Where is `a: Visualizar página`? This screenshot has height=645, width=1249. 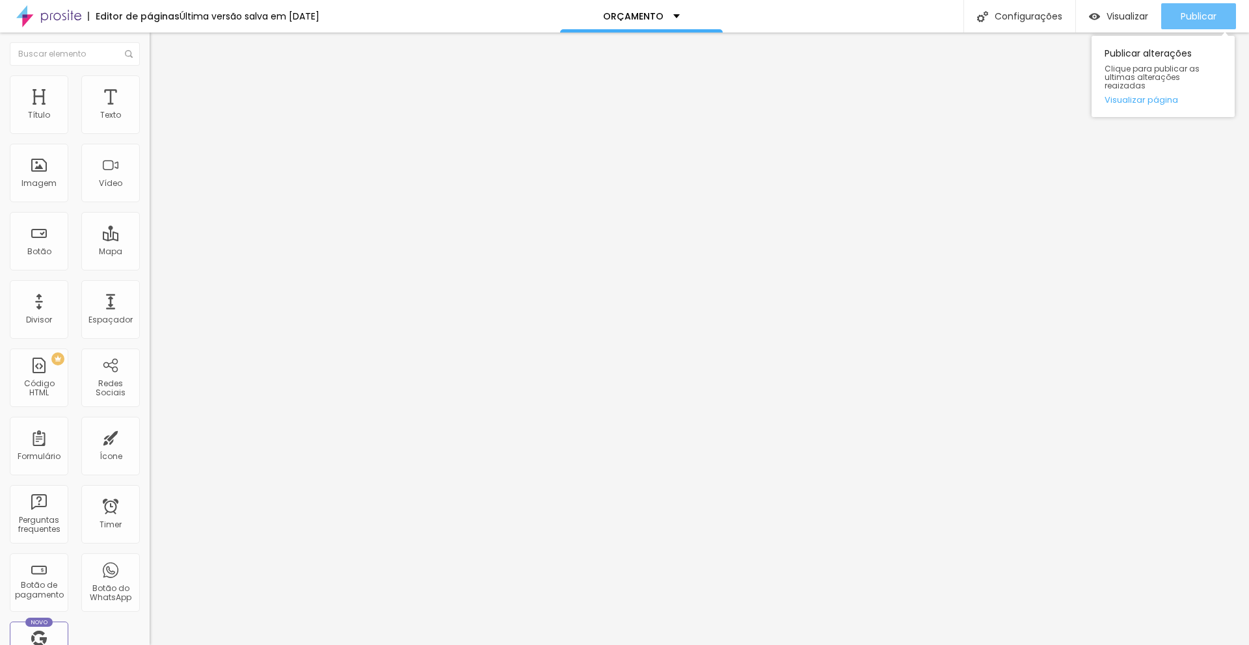
a: Visualizar página is located at coordinates (1163, 100).